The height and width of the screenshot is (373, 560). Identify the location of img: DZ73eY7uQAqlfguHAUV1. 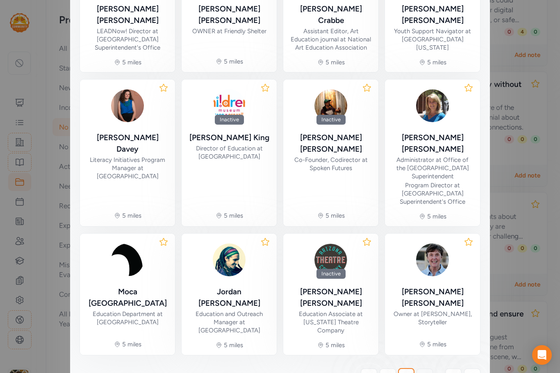
(127, 260).